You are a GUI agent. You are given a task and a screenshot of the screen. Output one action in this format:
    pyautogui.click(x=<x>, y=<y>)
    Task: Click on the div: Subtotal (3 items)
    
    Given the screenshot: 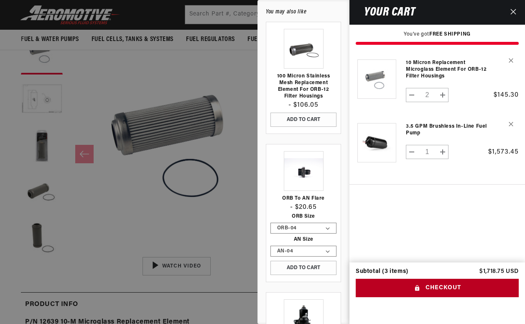 What is the action you would take?
    pyautogui.click(x=382, y=271)
    